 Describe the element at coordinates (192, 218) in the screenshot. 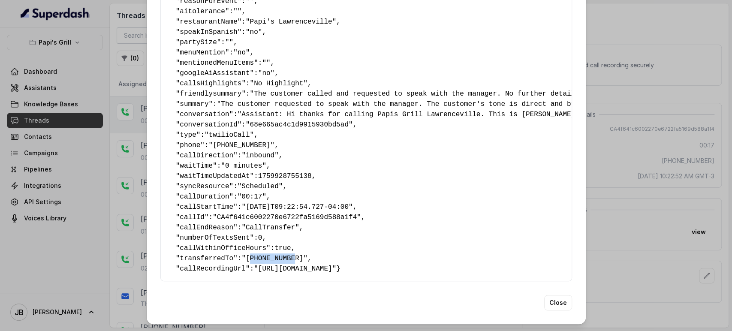

I see `span: callId` at that location.